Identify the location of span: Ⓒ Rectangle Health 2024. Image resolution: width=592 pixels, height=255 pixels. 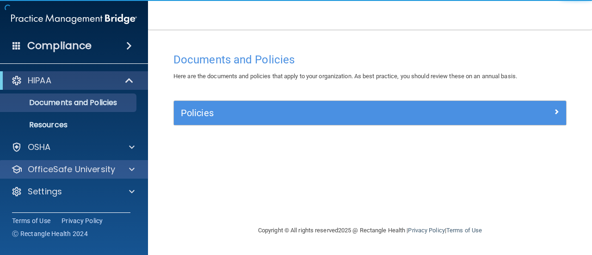
(50, 234).